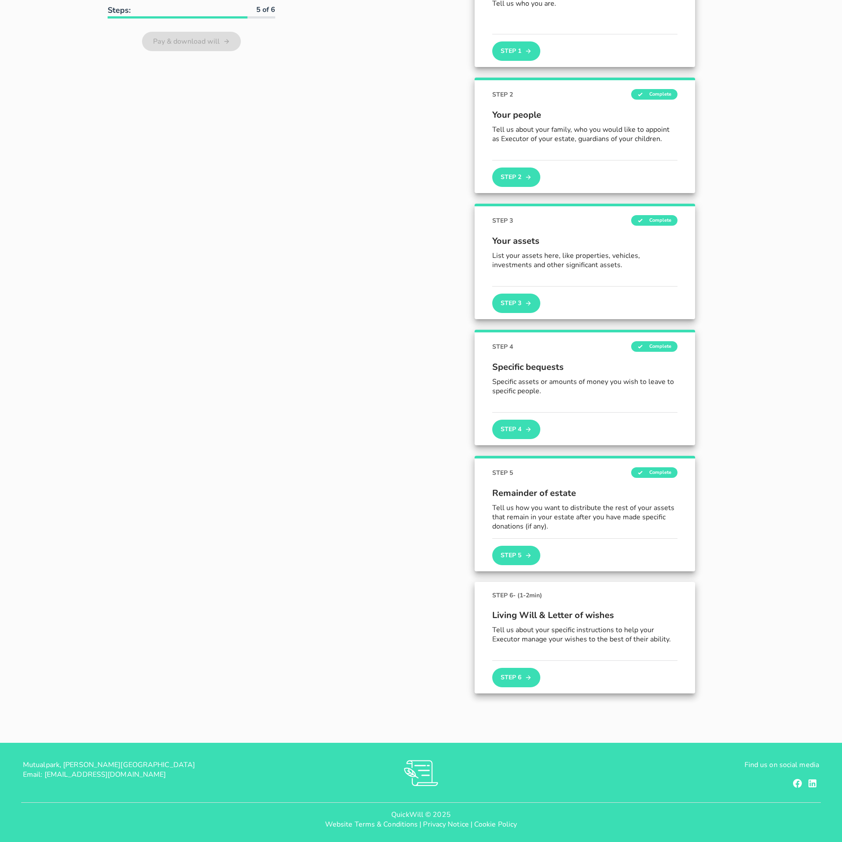 This screenshot has height=842, width=842. What do you see at coordinates (686, 765) in the screenshot?
I see `p: Find us on social media` at bounding box center [686, 765].